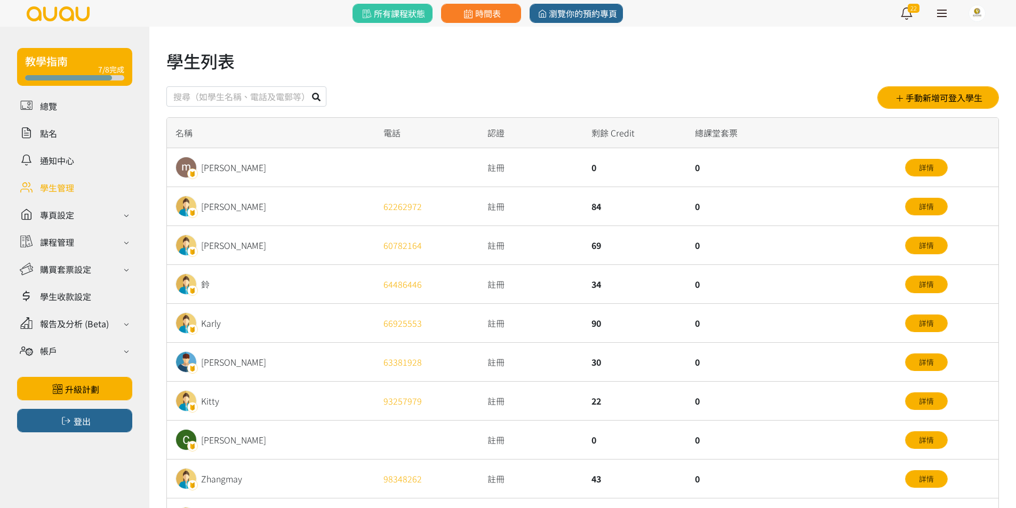 The image size is (1016, 508). What do you see at coordinates (576, 13) in the screenshot?
I see `a: 瀏覽你的預約專頁` at bounding box center [576, 13].